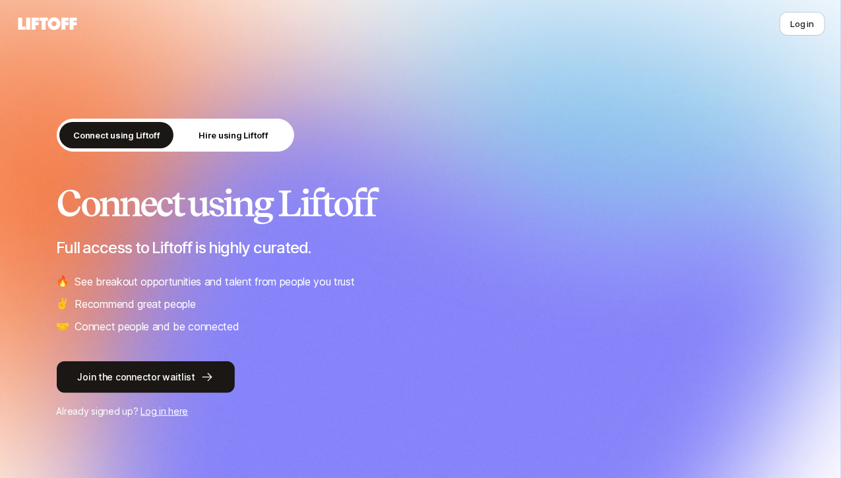  What do you see at coordinates (802, 24) in the screenshot?
I see `button: Log in` at bounding box center [802, 24].